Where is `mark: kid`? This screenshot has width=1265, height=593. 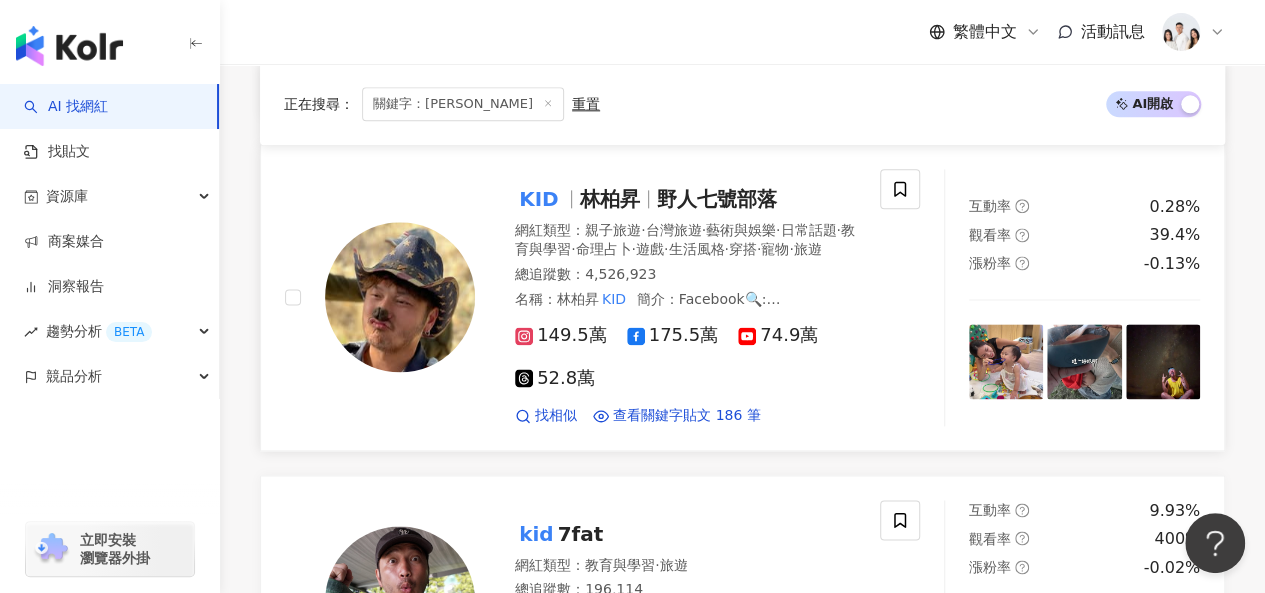 mark: kid is located at coordinates (536, 534).